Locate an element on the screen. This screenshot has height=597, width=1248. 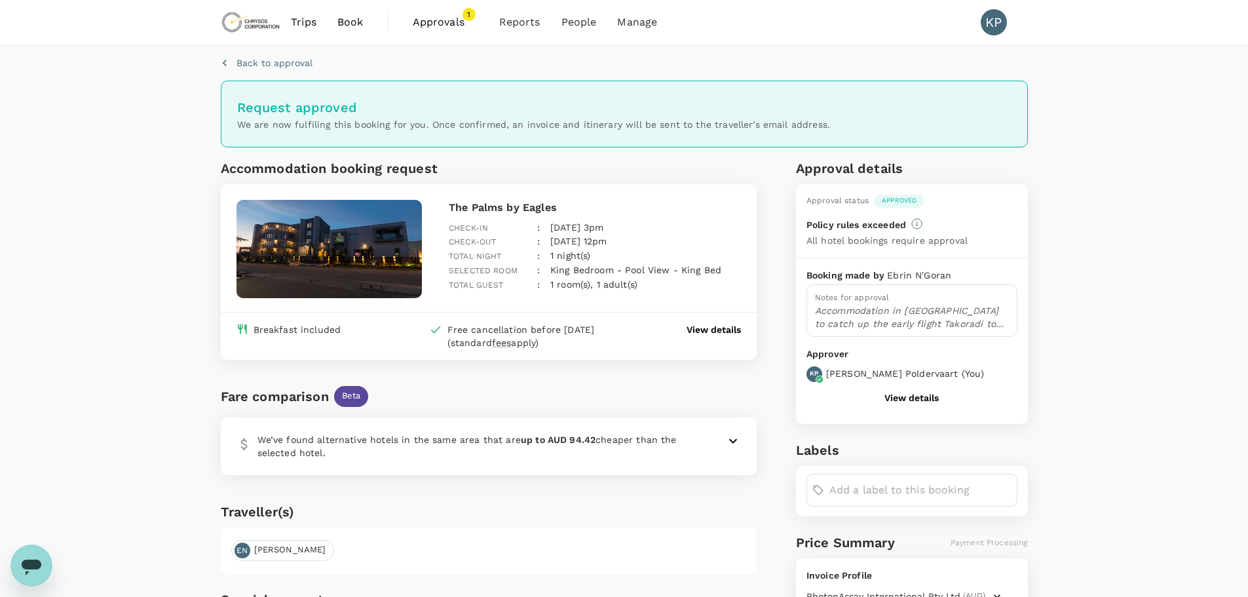
span: Reports is located at coordinates (519, 22).